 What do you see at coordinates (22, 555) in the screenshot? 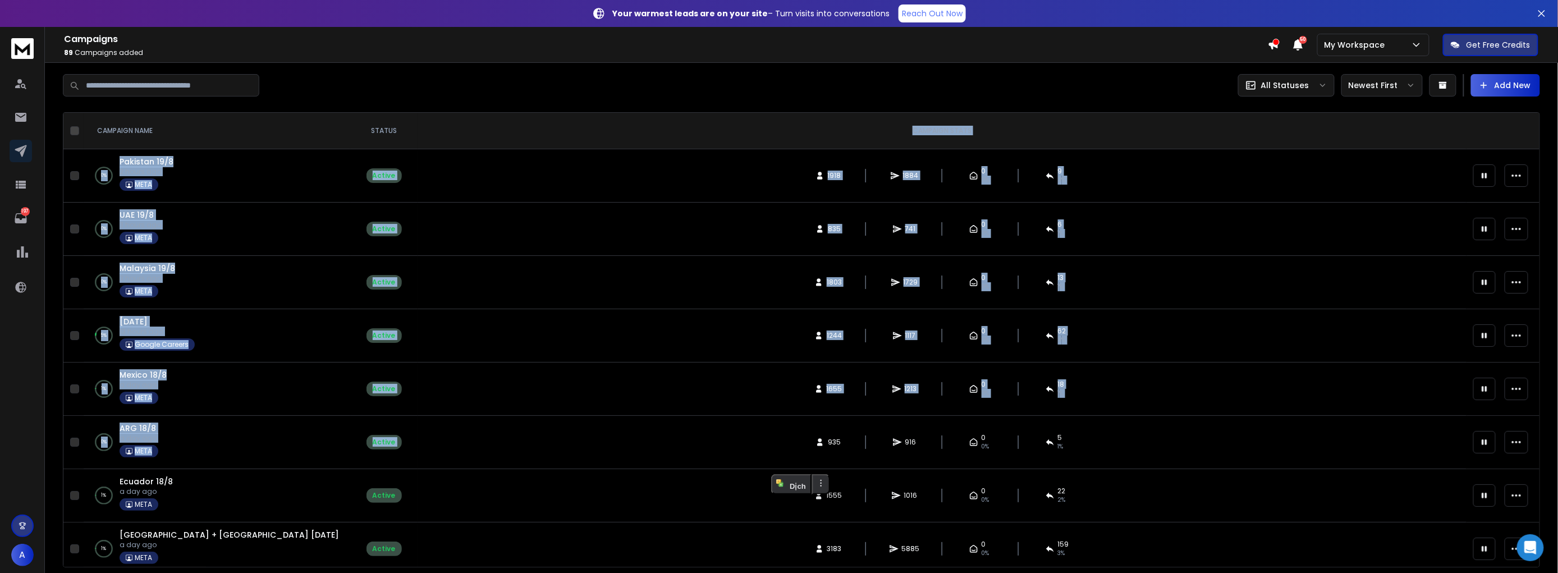
I see `button: A` at bounding box center [22, 555].